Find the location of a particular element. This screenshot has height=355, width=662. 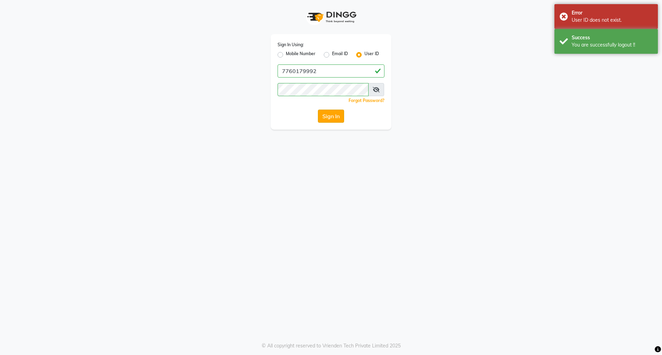

button: Sign In is located at coordinates (331, 116).